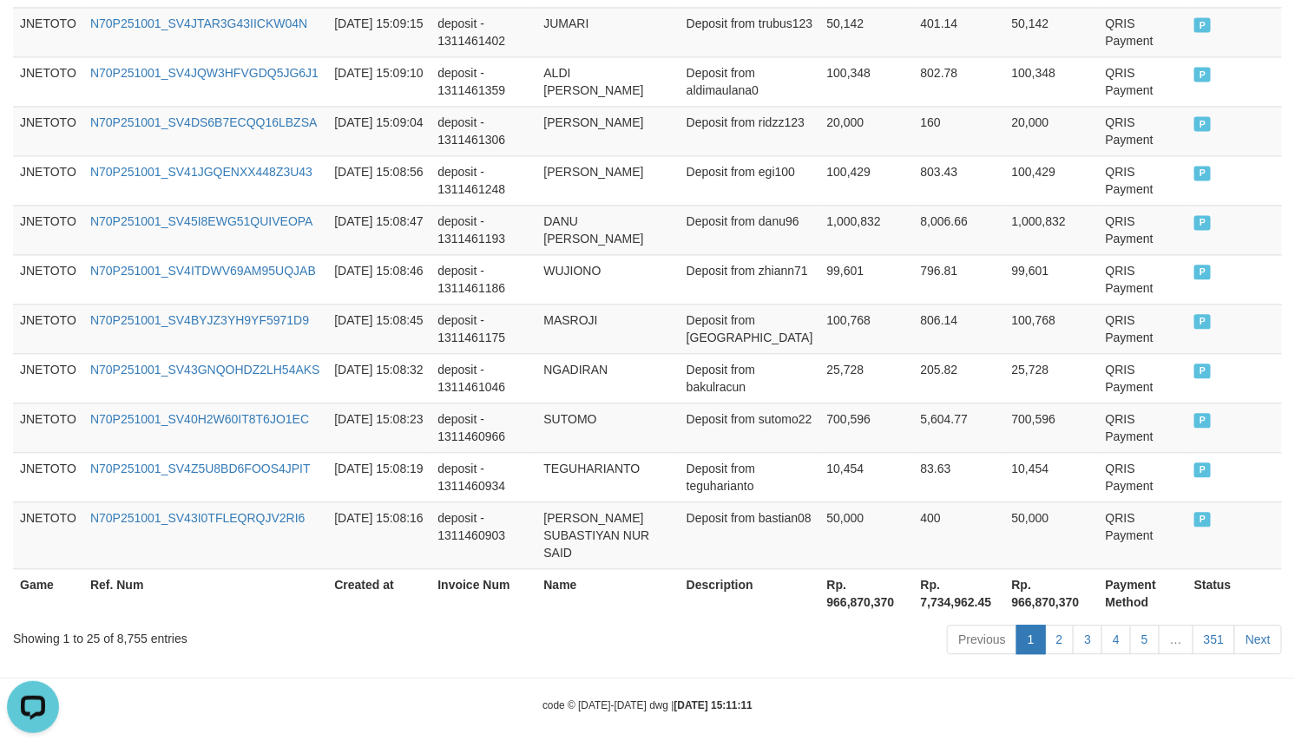 This screenshot has height=747, width=1295. Describe the element at coordinates (959, 427) in the screenshot. I see `td: 5,604.77` at that location.